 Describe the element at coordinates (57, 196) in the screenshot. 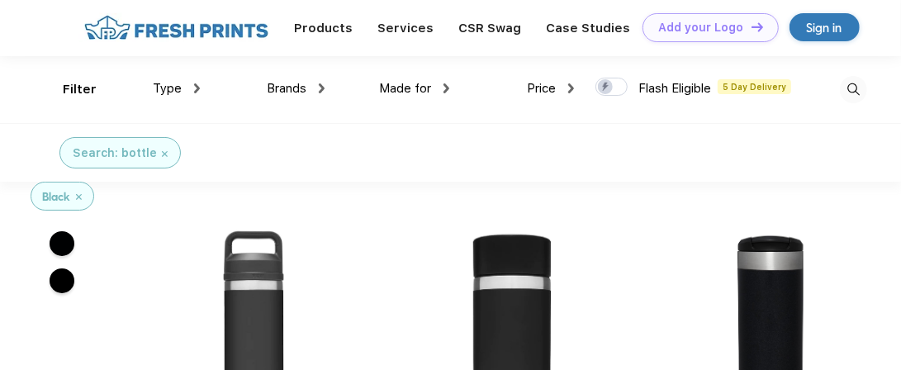

I see `div: Black` at that location.